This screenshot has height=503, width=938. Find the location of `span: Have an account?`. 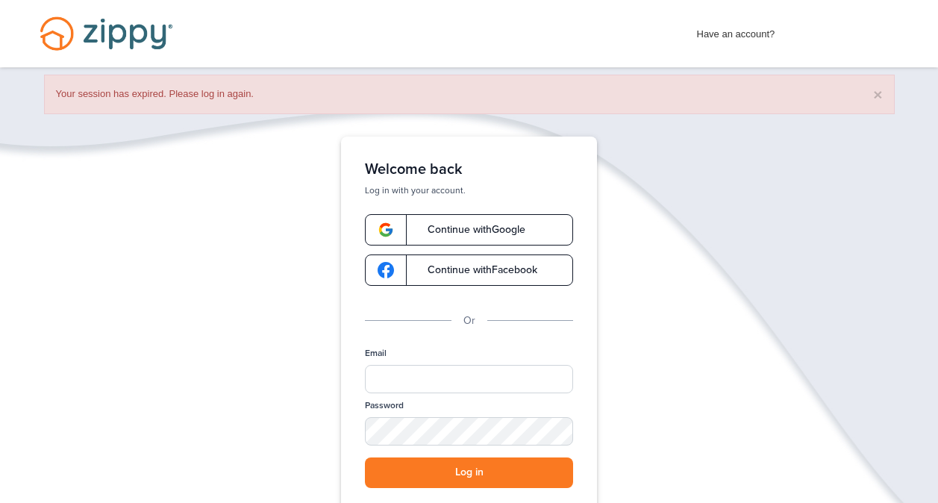

span: Have an account? is located at coordinates (736, 31).